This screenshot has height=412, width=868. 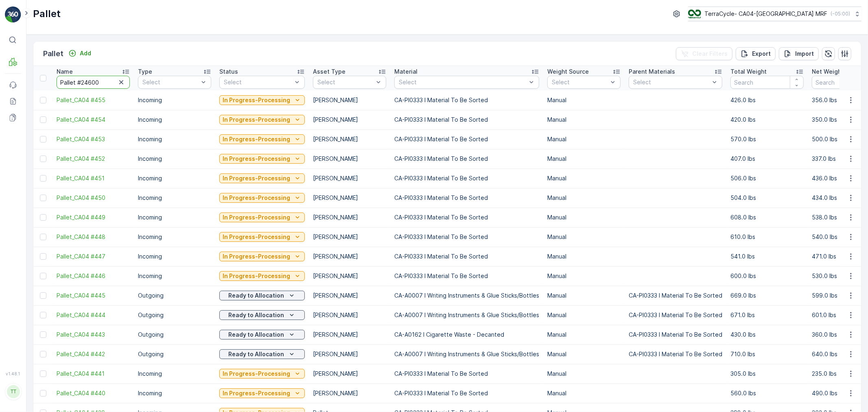 I want to click on td: 669.0 lbs, so click(x=767, y=295).